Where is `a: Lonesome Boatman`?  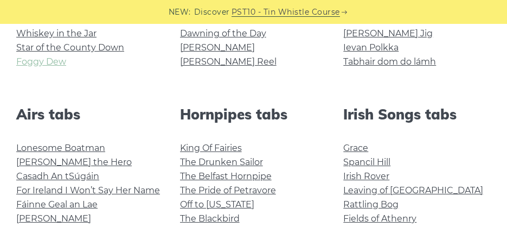
a: Lonesome Boatman is located at coordinates (61, 147).